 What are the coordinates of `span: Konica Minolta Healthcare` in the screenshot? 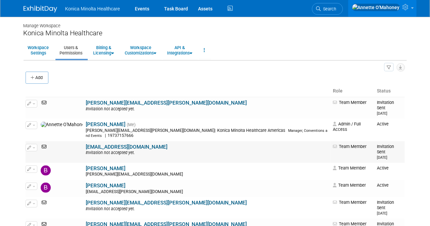 It's located at (93, 9).